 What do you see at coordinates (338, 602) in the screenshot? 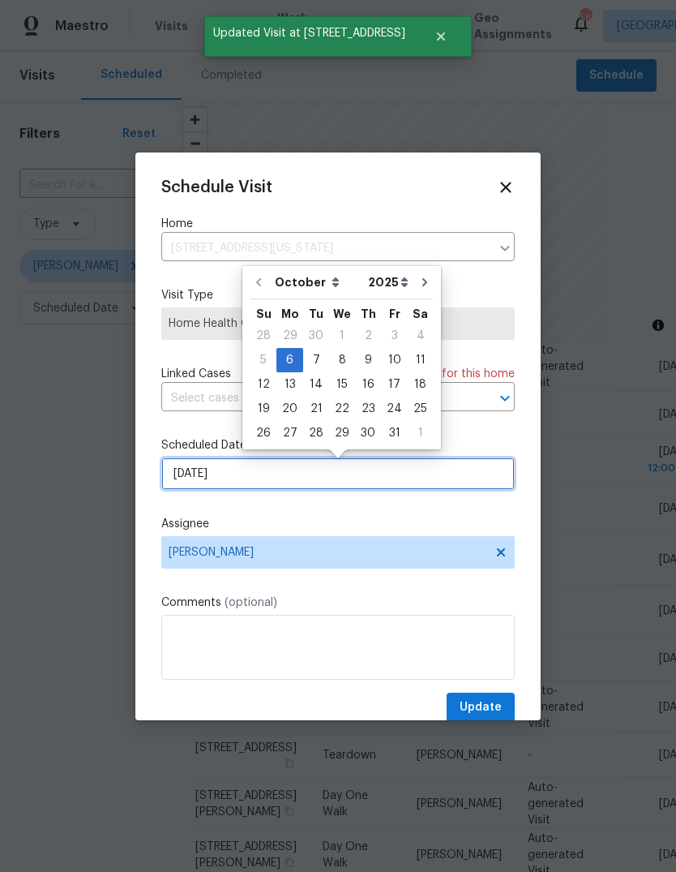
I see `label: Comments` at bounding box center [338, 602].